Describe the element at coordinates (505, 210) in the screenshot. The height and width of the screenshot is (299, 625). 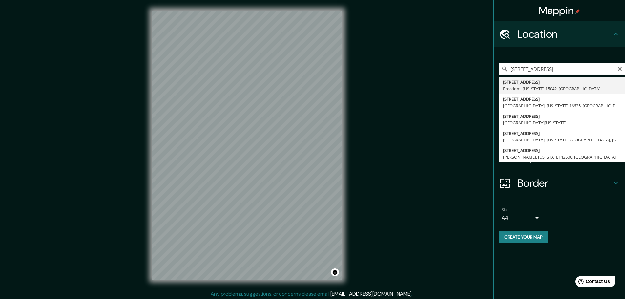
I see `label: Size` at that location.